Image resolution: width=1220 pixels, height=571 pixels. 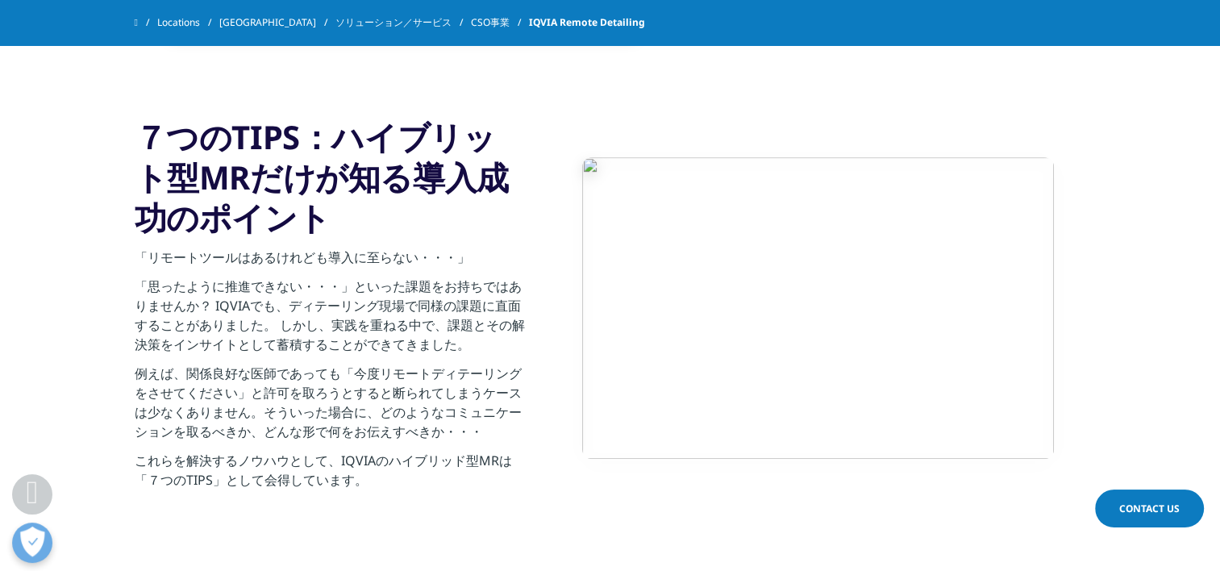 I want to click on span: IQVIA Remote Detailing, so click(x=587, y=23).